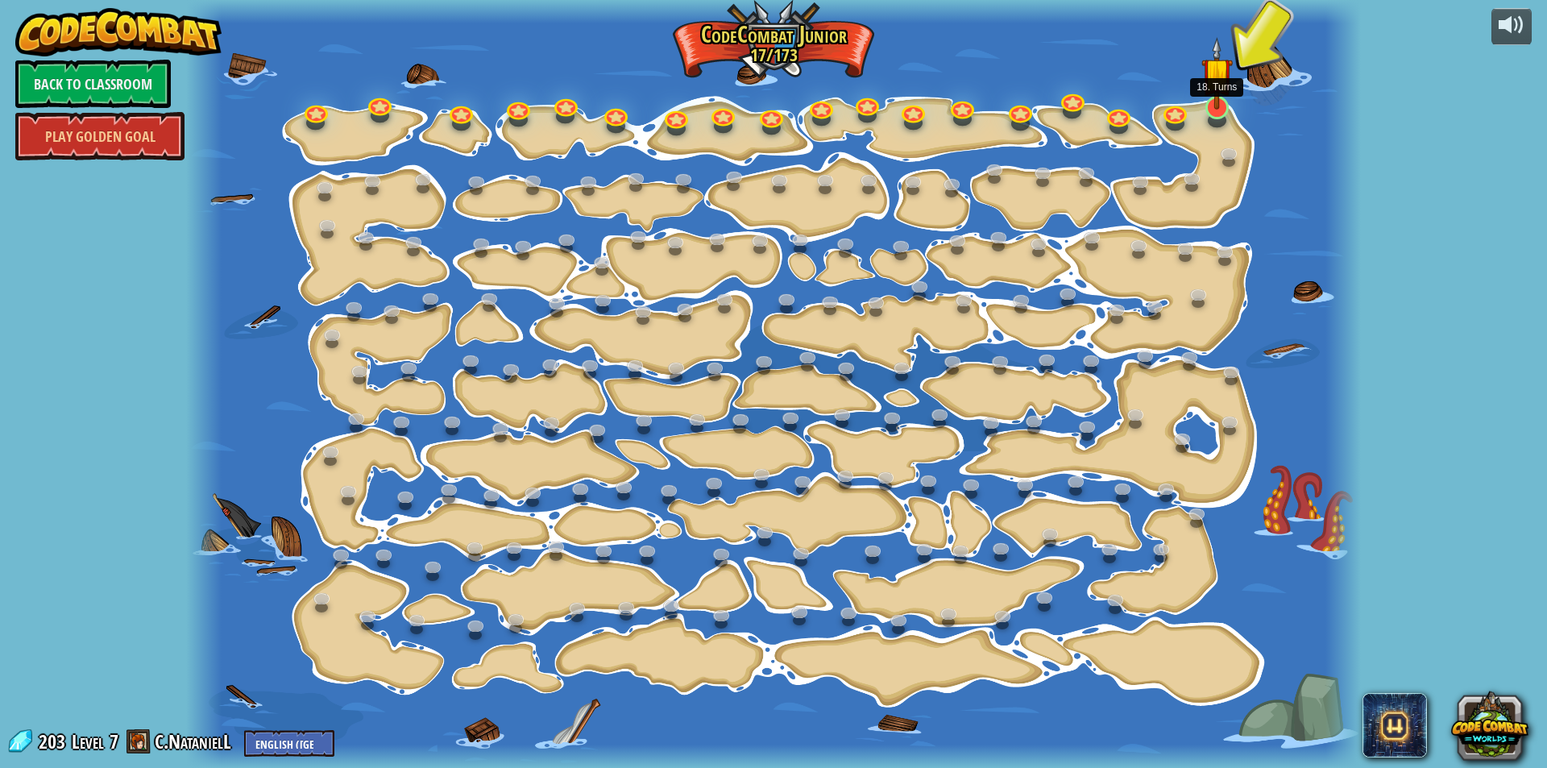 Image resolution: width=1547 pixels, height=768 pixels. What do you see at coordinates (88, 741) in the screenshot?
I see `span: Level` at bounding box center [88, 741].